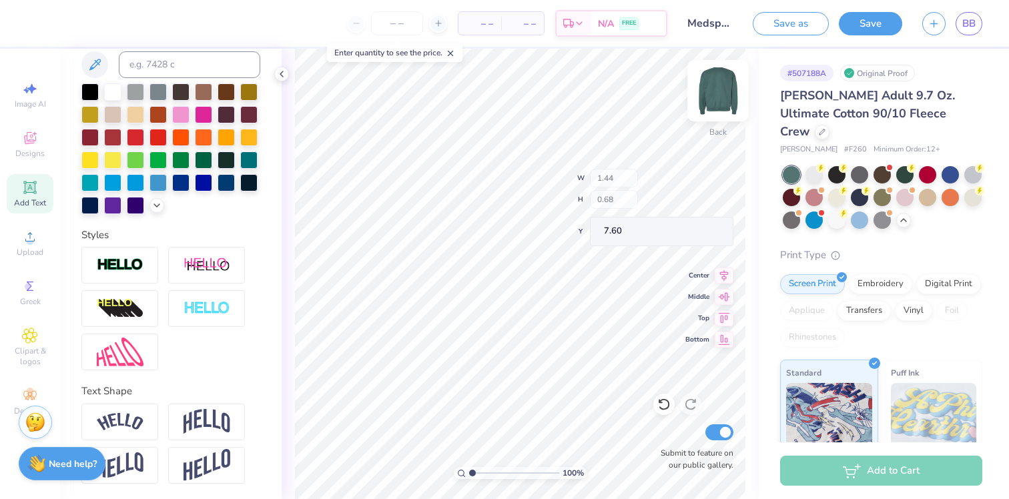 Image resolution: width=1009 pixels, height=499 pixels. What do you see at coordinates (865, 311) in the screenshot?
I see `div: Transfers` at bounding box center [865, 311].